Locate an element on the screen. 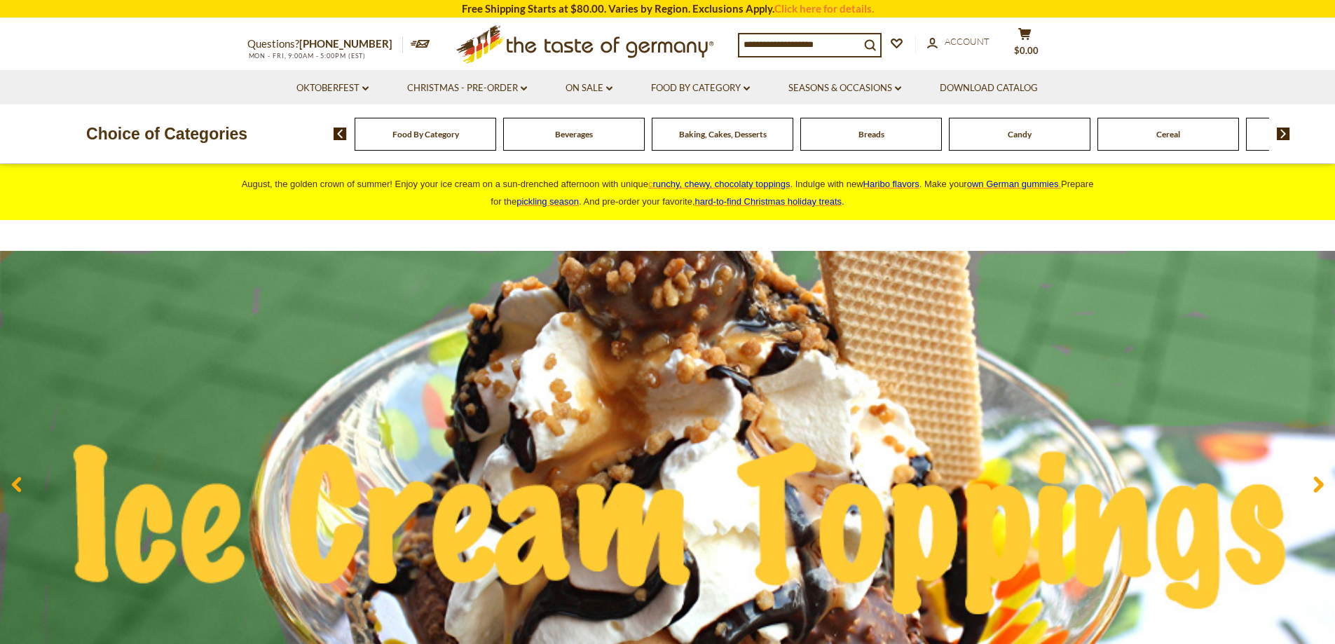  img: next arrow is located at coordinates (1283, 134).